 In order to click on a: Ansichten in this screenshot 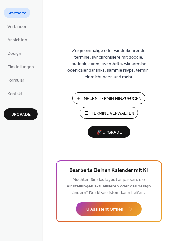, I will do `click(17, 39)`.